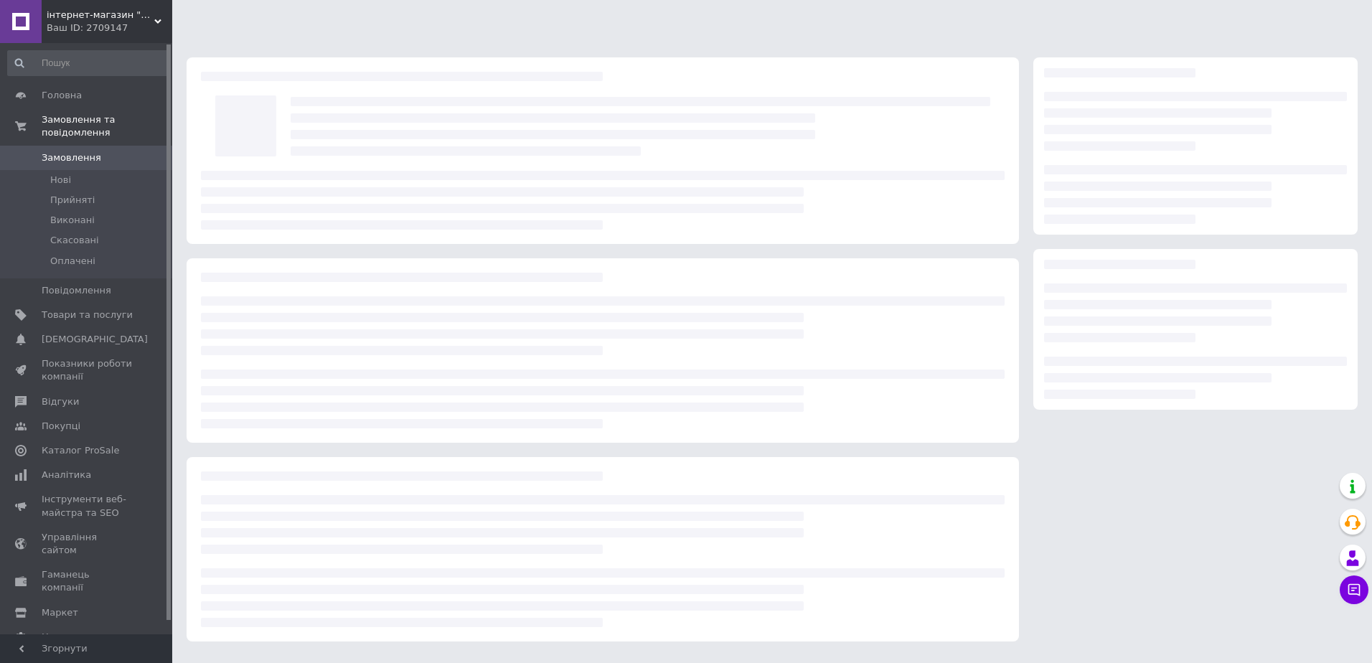 The width and height of the screenshot is (1372, 663). Describe the element at coordinates (87, 370) in the screenshot. I see `span: Показники роботи компанії` at that location.